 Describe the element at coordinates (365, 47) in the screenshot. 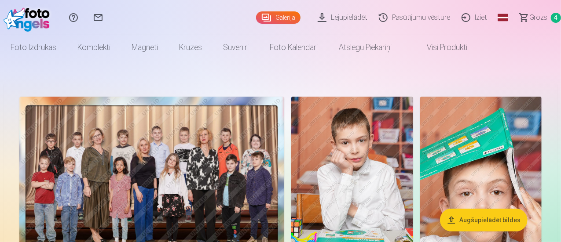

I see `a: Atslēgu piekariņi` at that location.